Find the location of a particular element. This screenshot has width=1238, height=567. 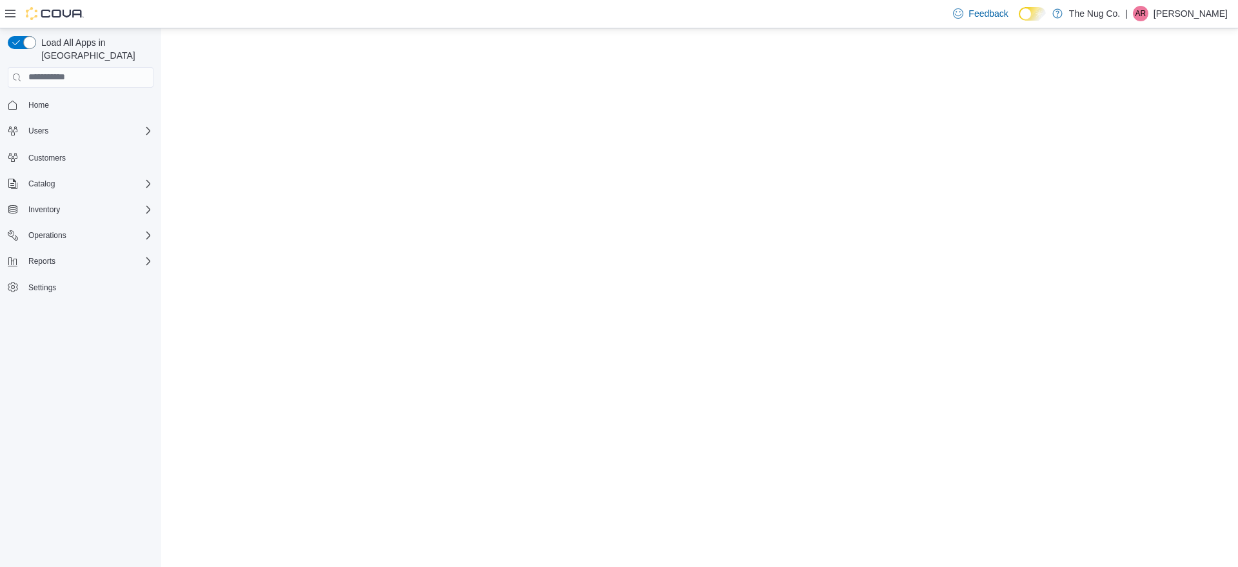

button: Home is located at coordinates (81, 104).